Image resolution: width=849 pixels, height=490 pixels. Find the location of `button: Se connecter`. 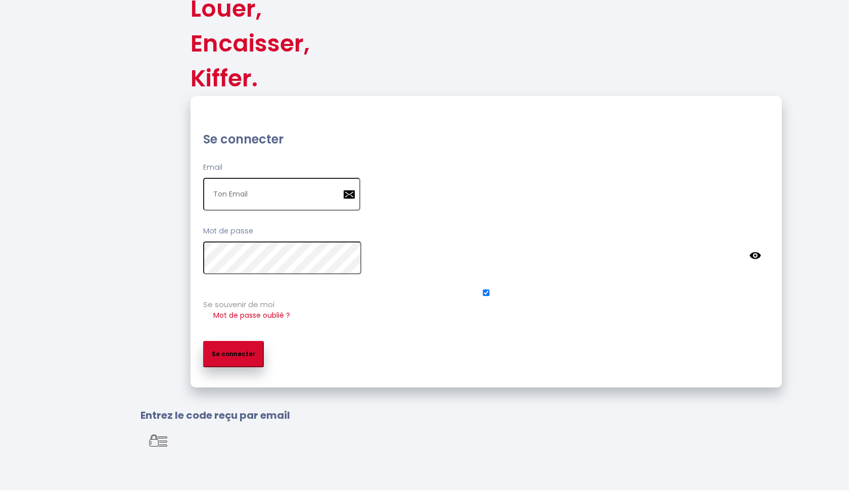

button: Se connecter is located at coordinates (233, 354).